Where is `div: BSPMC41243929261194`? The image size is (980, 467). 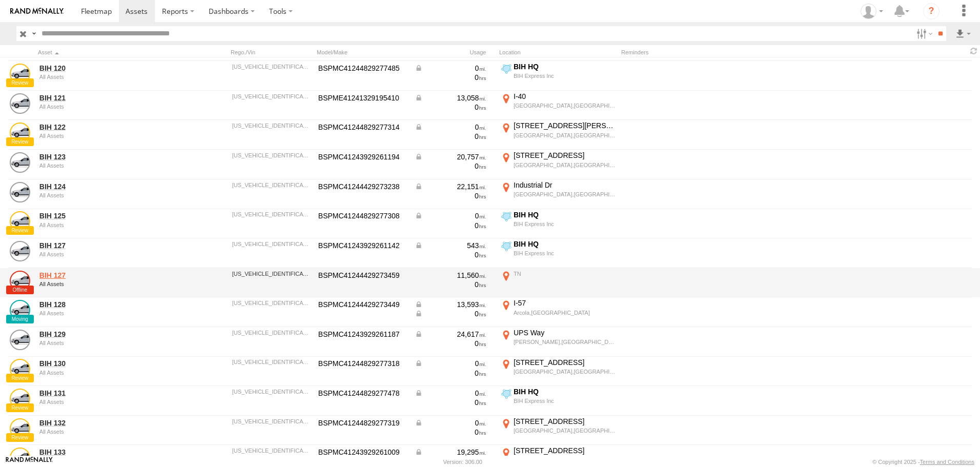 div: BSPMC41243929261194 is located at coordinates (363, 157).